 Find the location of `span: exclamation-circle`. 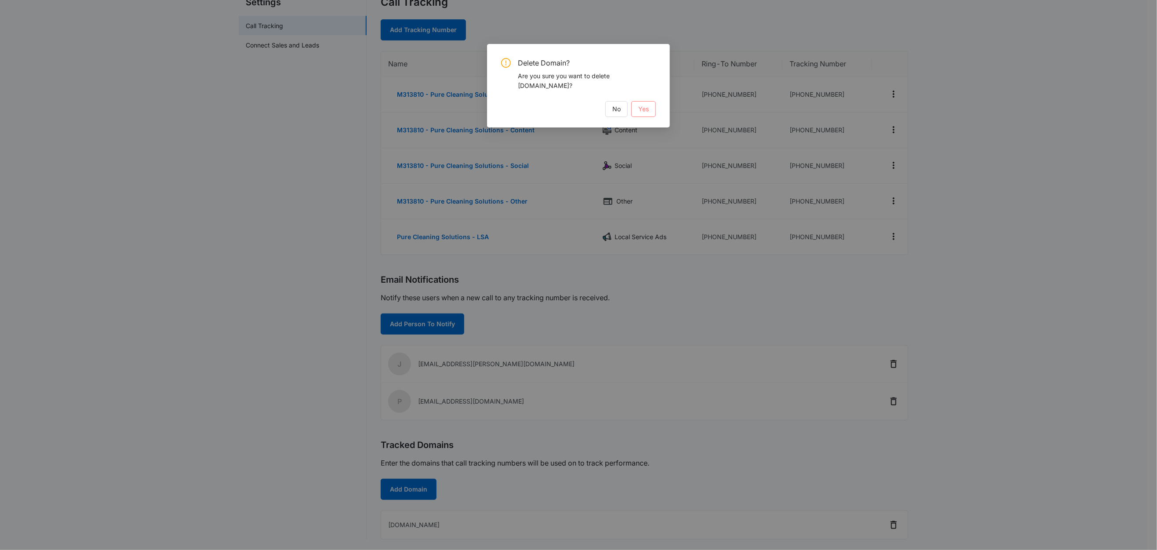

span: exclamation-circle is located at coordinates (506, 63).